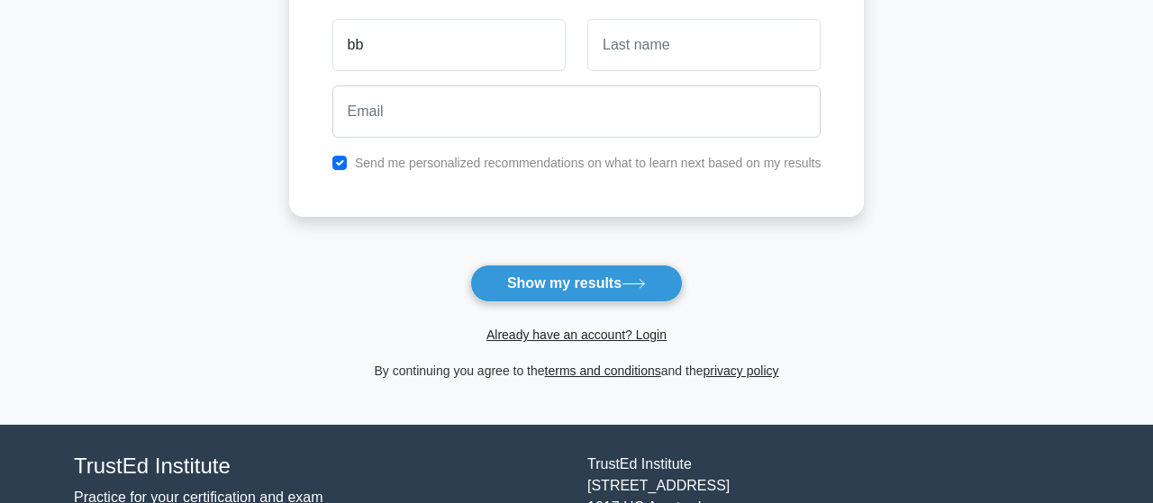 Image resolution: width=1153 pixels, height=503 pixels. What do you see at coordinates (576, 335) in the screenshot?
I see `a: Already have an account? Login` at bounding box center [576, 335].